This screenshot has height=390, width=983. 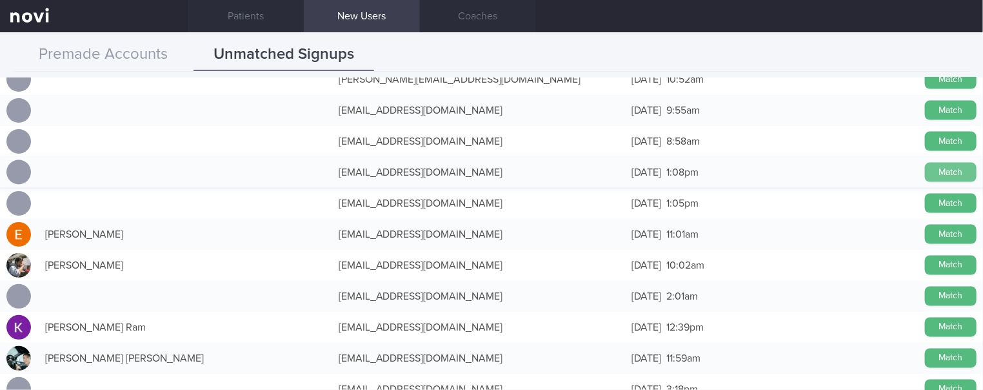 I want to click on span: 10:52am, so click(x=685, y=79).